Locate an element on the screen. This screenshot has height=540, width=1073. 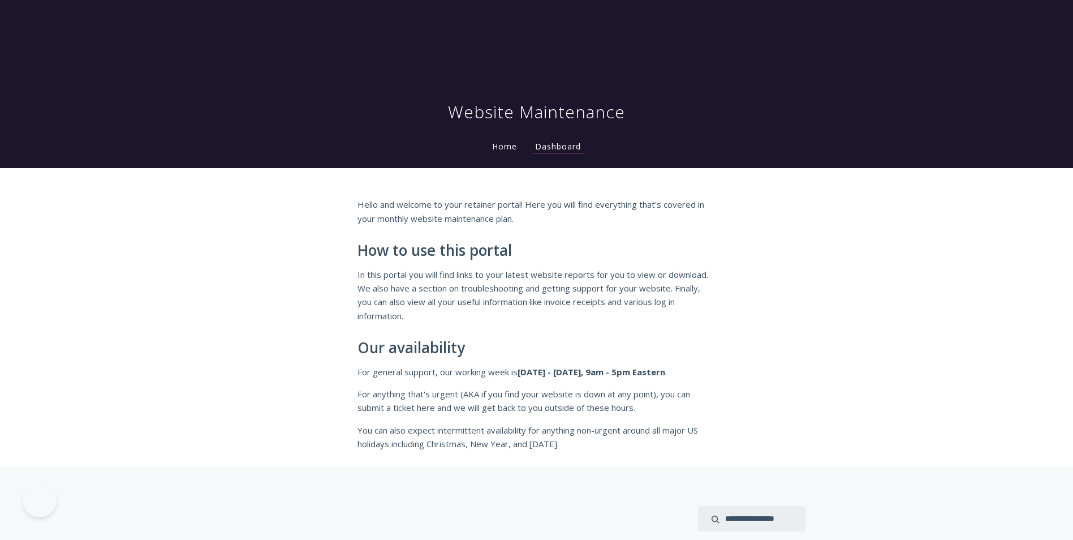
a: Dashboard is located at coordinates (558, 147).